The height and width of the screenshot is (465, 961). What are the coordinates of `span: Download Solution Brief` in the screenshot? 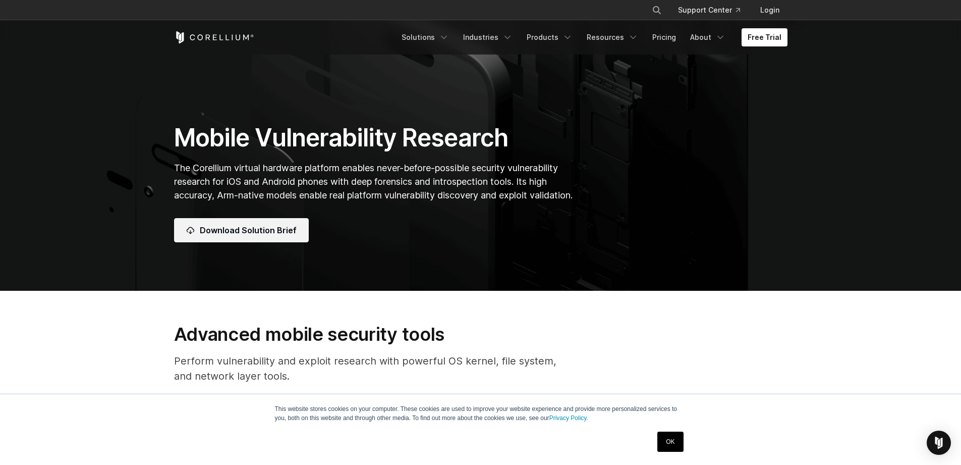 It's located at (248, 230).